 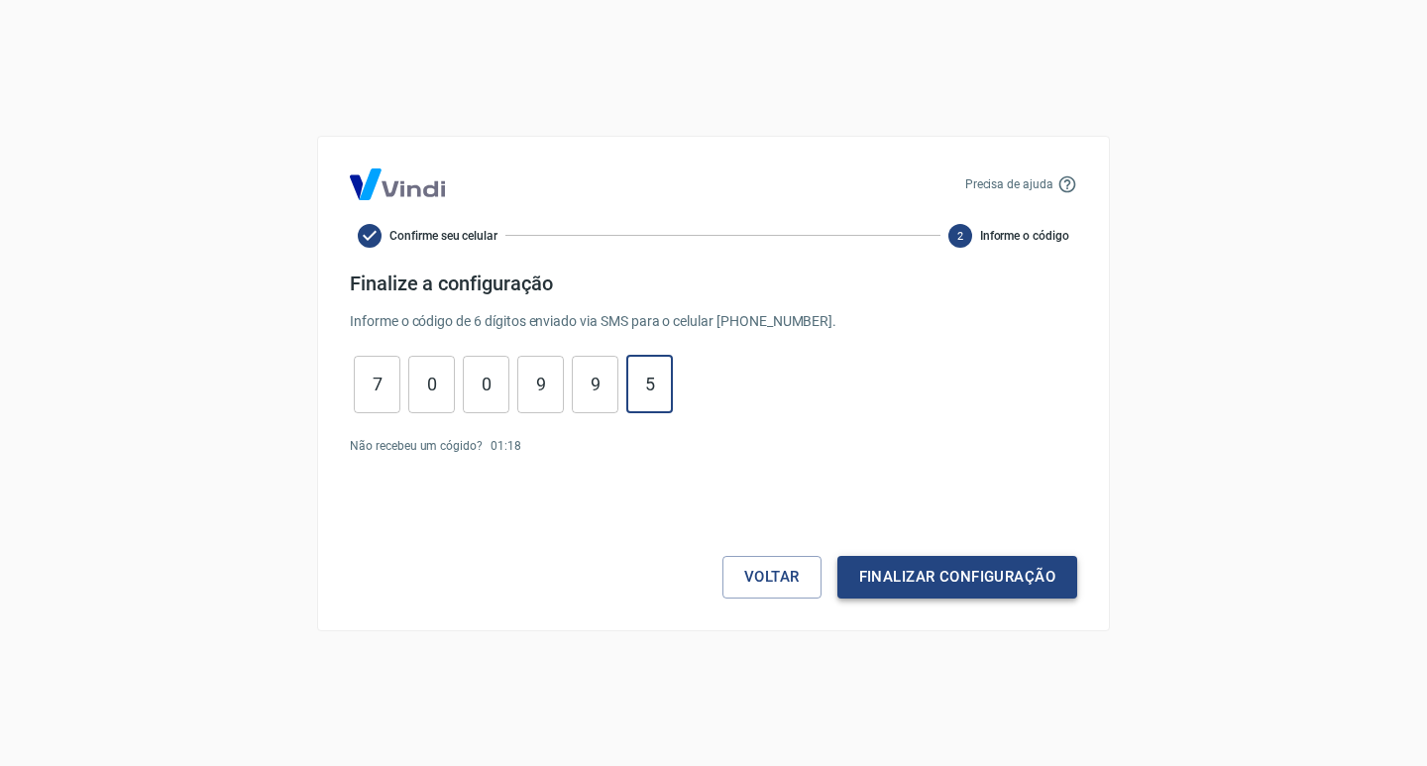 I want to click on p: 01 : 18, so click(x=505, y=446).